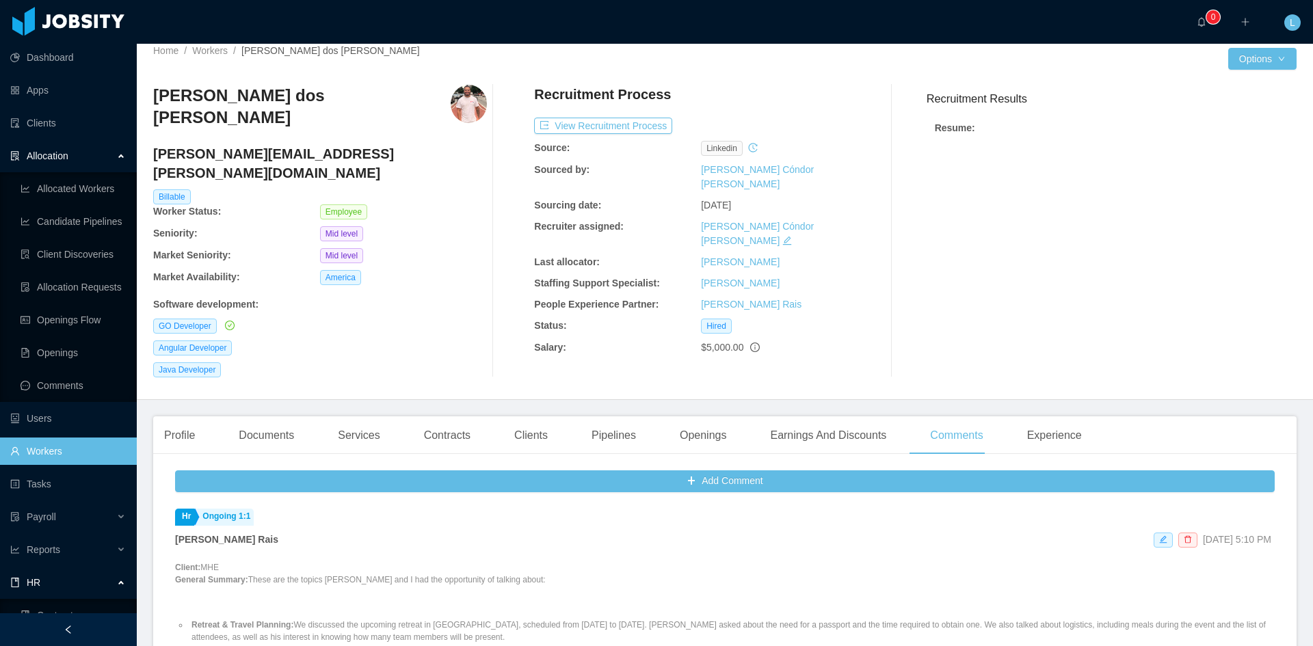 This screenshot has height=646, width=1313. What do you see at coordinates (187, 211) in the screenshot?
I see `b: Worker Status:` at bounding box center [187, 211].